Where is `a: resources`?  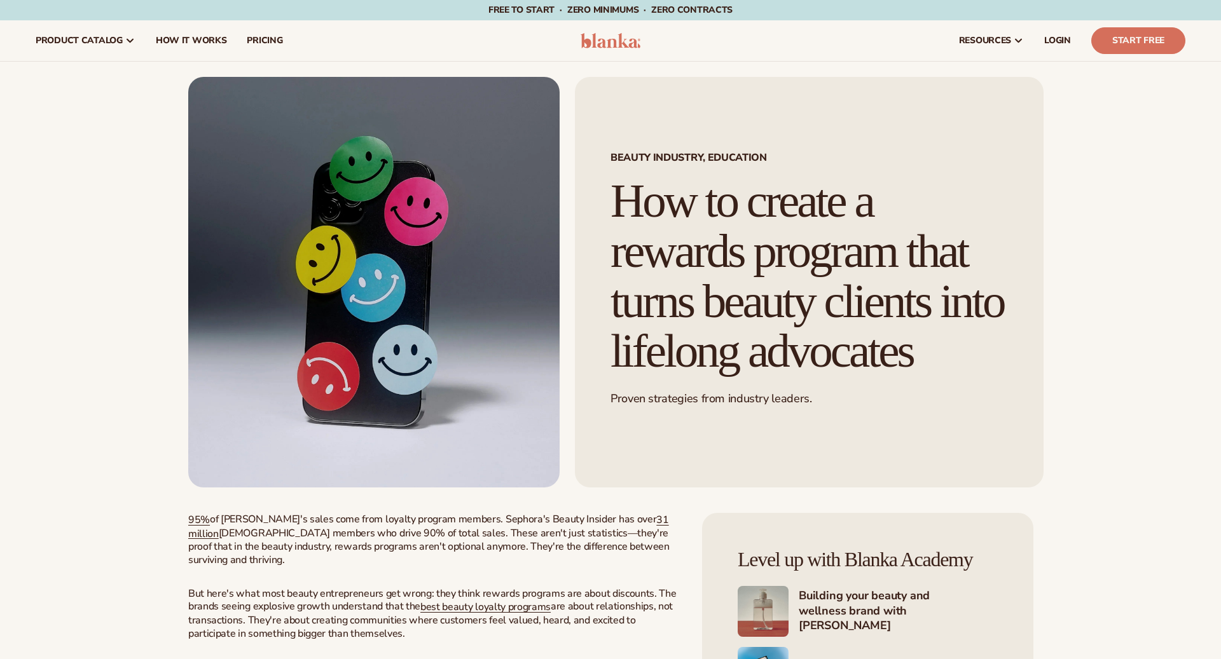
a: resources is located at coordinates (991, 41).